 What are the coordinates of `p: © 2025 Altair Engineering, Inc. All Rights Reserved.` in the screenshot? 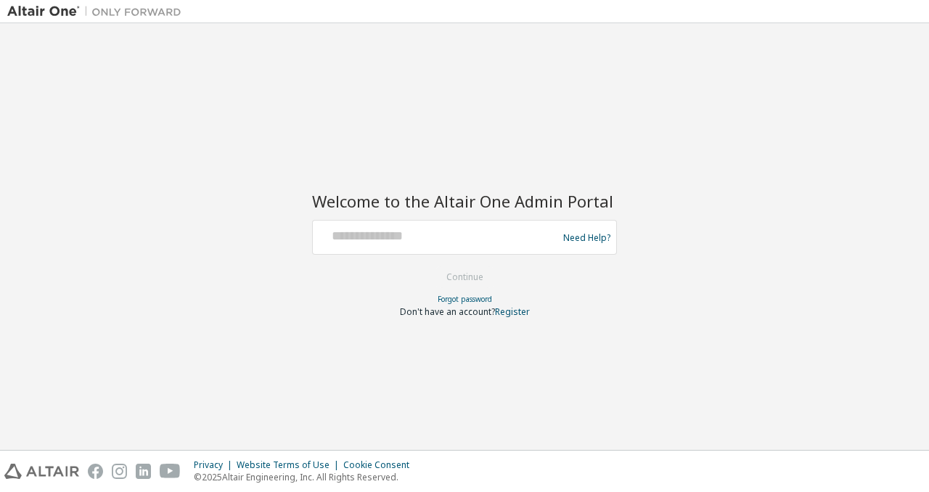 It's located at (305, 477).